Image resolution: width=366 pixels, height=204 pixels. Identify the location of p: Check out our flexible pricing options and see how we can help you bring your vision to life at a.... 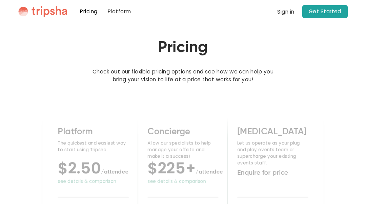
(183, 76).